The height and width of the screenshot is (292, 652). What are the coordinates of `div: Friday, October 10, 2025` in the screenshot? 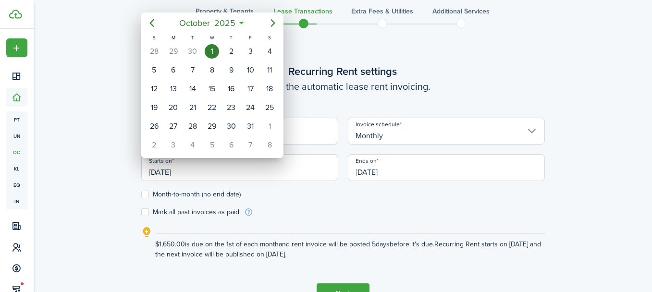 It's located at (250, 70).